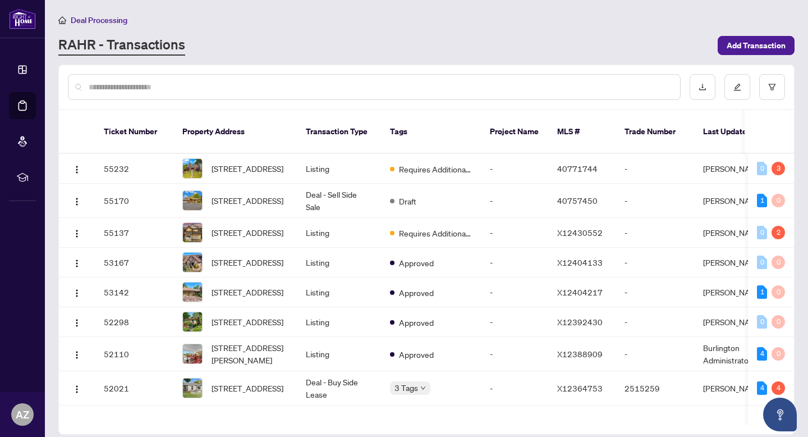 This screenshot has height=437, width=808. Describe the element at coordinates (406, 387) in the screenshot. I see `span: 3 Tags` at that location.